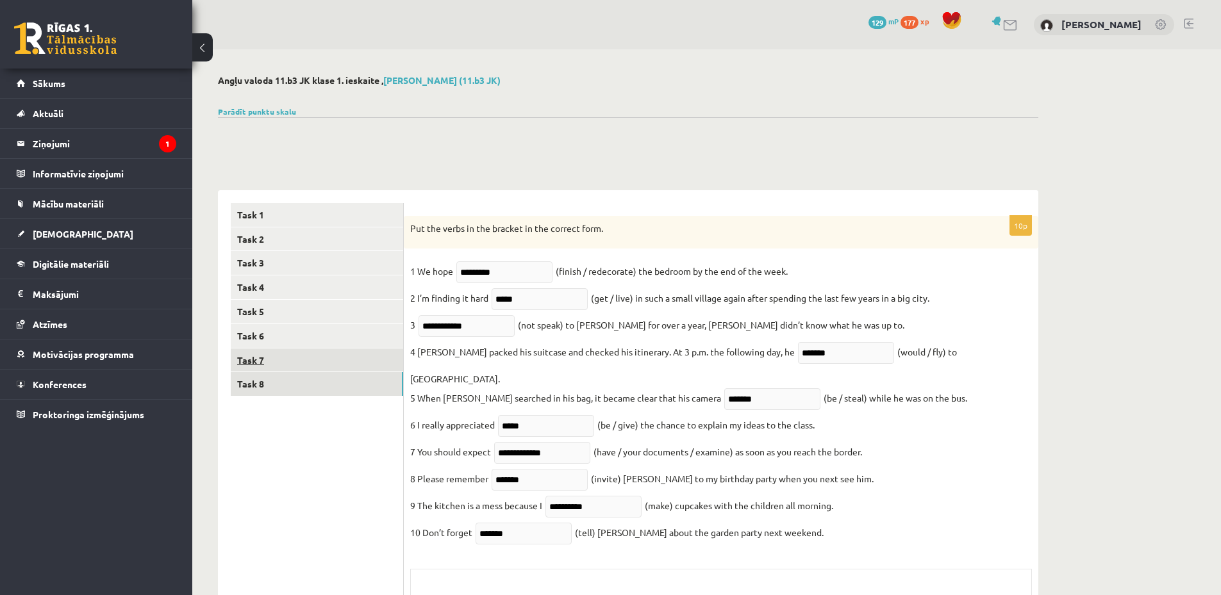  I want to click on p: 8 Please remember, so click(449, 479).